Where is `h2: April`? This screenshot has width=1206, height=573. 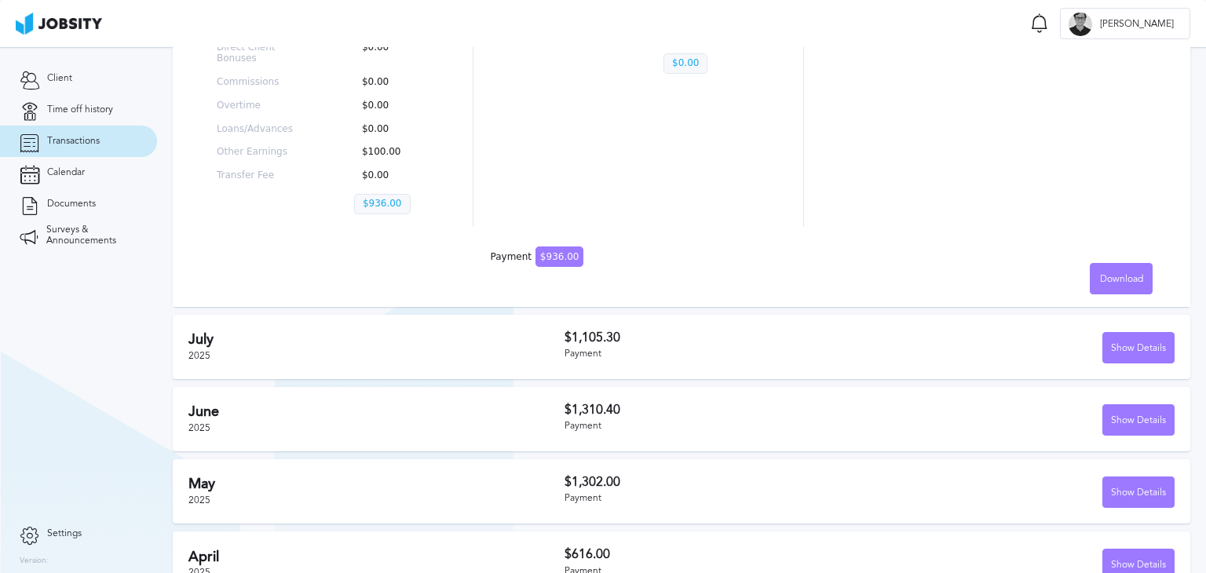 h2: April is located at coordinates (376, 557).